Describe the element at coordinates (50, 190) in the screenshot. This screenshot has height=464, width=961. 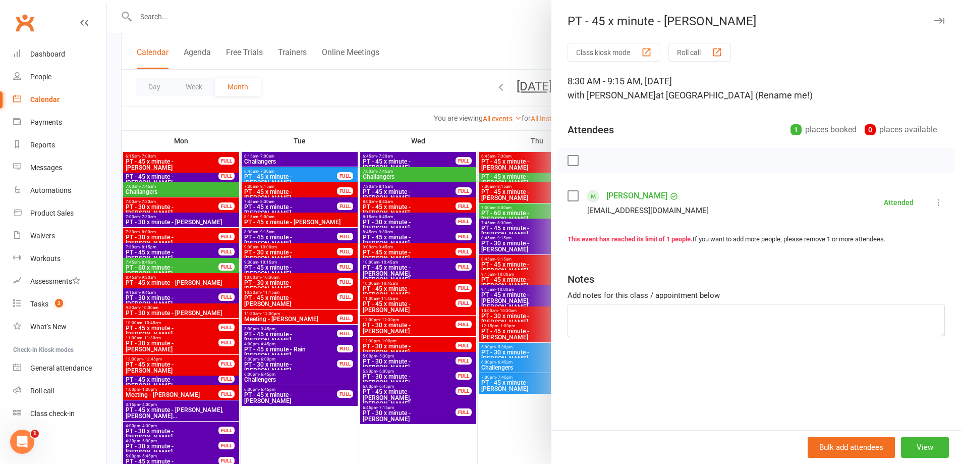
I see `div: Automations` at that location.